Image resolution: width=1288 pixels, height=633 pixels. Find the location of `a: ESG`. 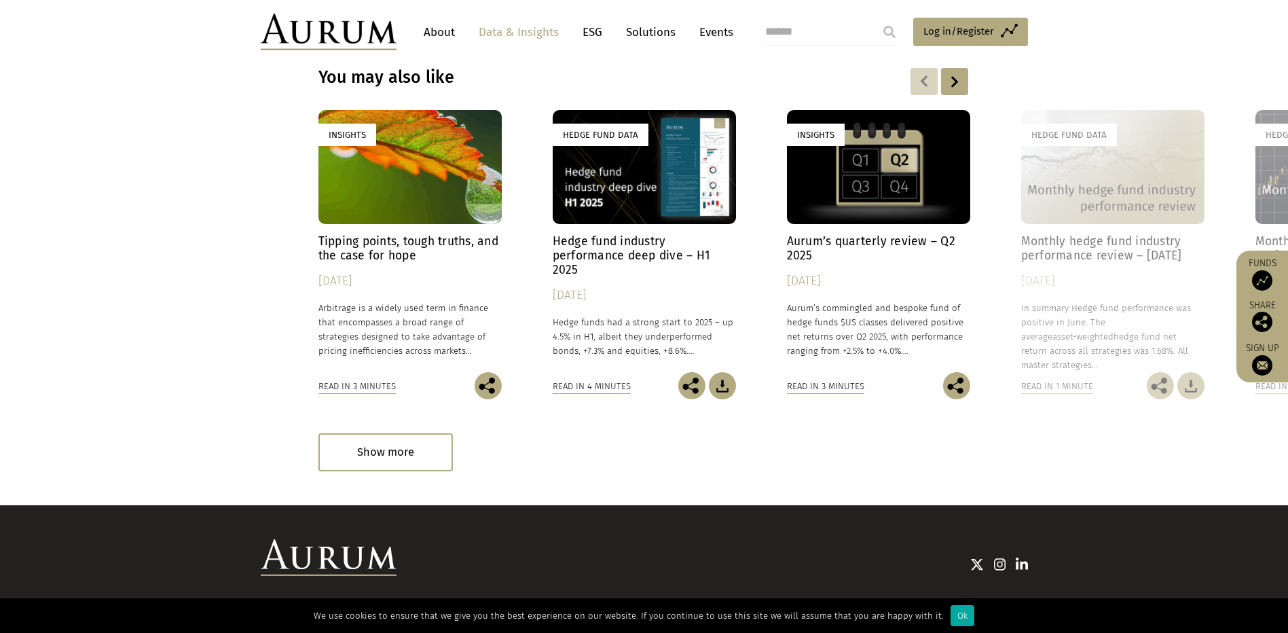

a: ESG is located at coordinates (592, 32).